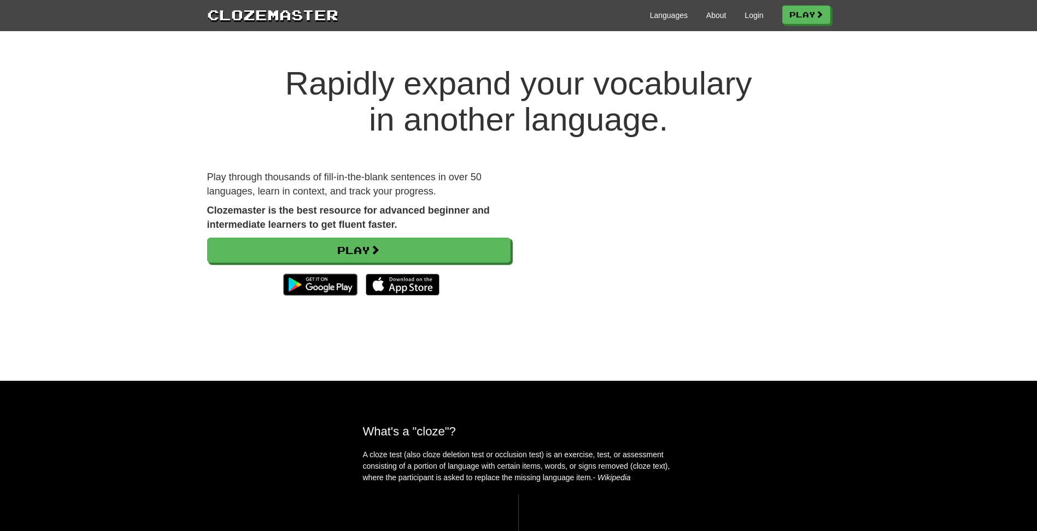  I want to click on a: About, so click(716, 15).